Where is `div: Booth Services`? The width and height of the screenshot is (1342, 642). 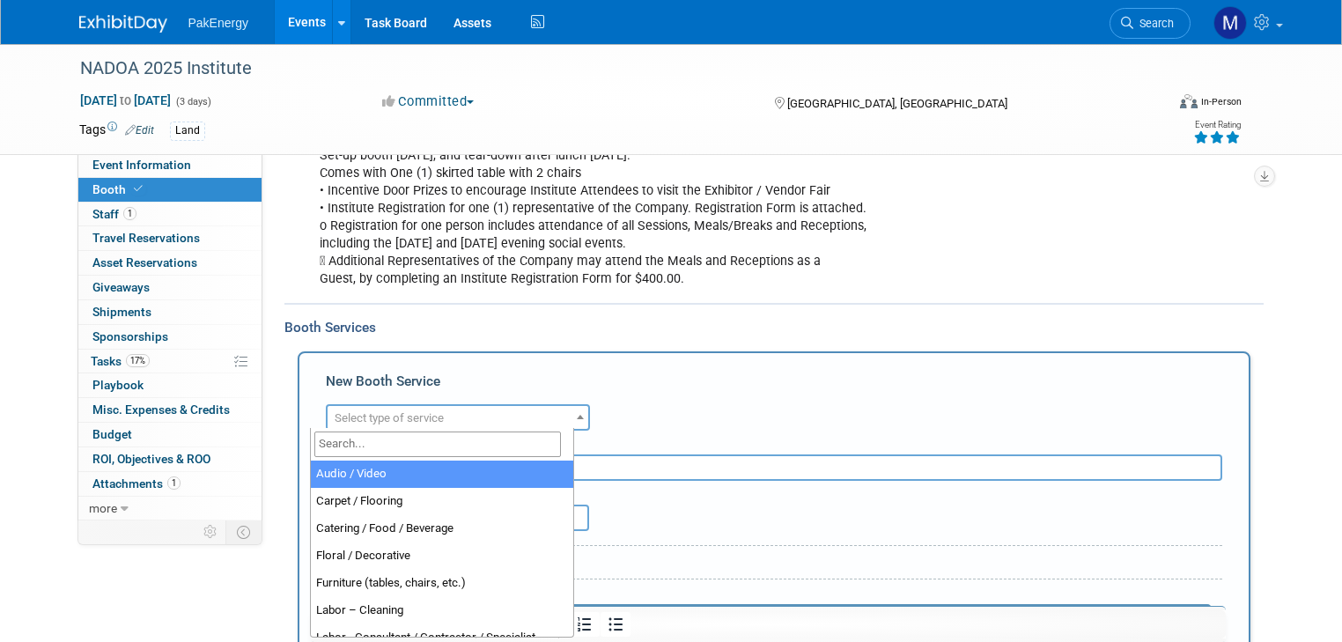 div: Booth Services is located at coordinates (774, 328).